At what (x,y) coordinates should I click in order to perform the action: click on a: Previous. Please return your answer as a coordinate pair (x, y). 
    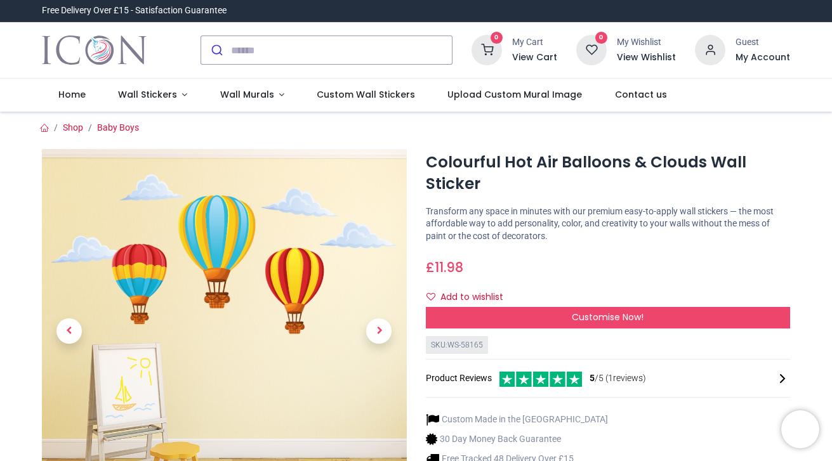
    Looking at the image, I should click on (69, 331).